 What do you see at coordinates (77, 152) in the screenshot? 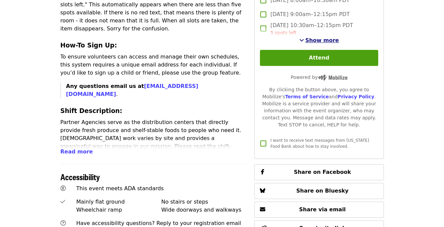
I see `button: Read more` at bounding box center [77, 152].